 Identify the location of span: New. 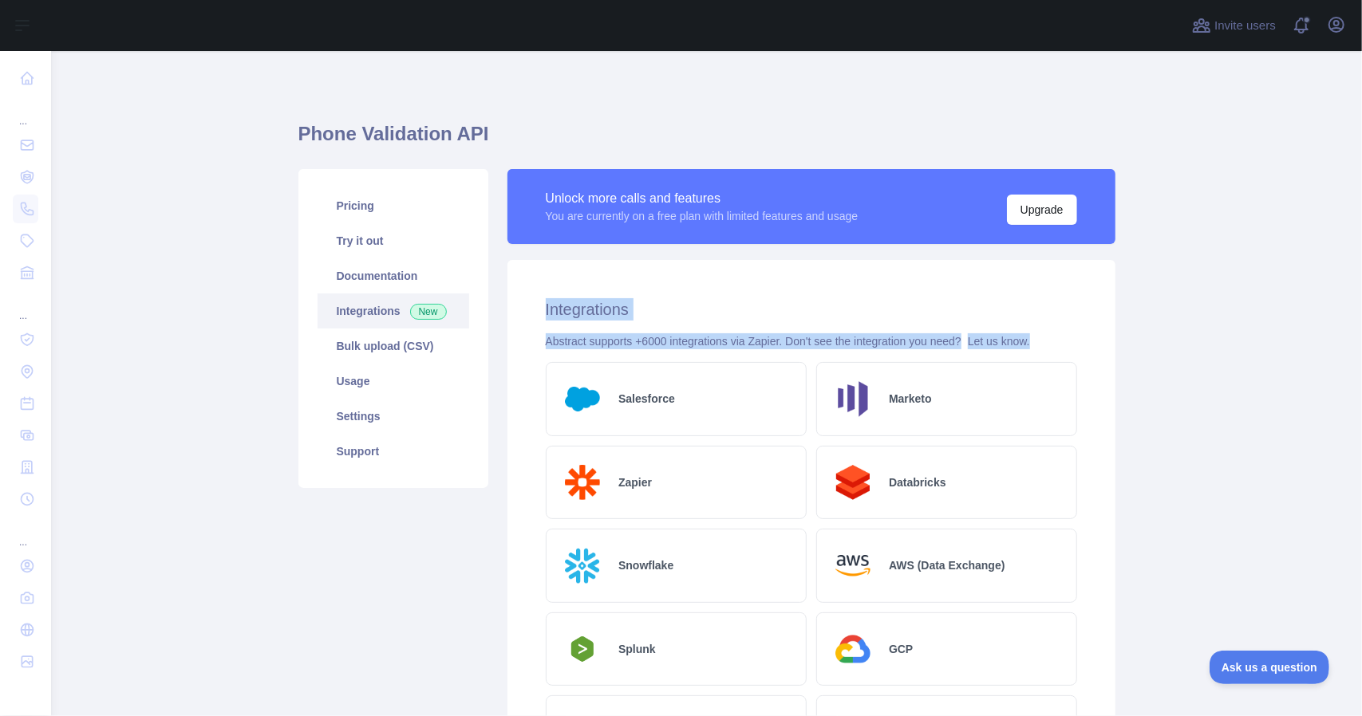
(428, 312).